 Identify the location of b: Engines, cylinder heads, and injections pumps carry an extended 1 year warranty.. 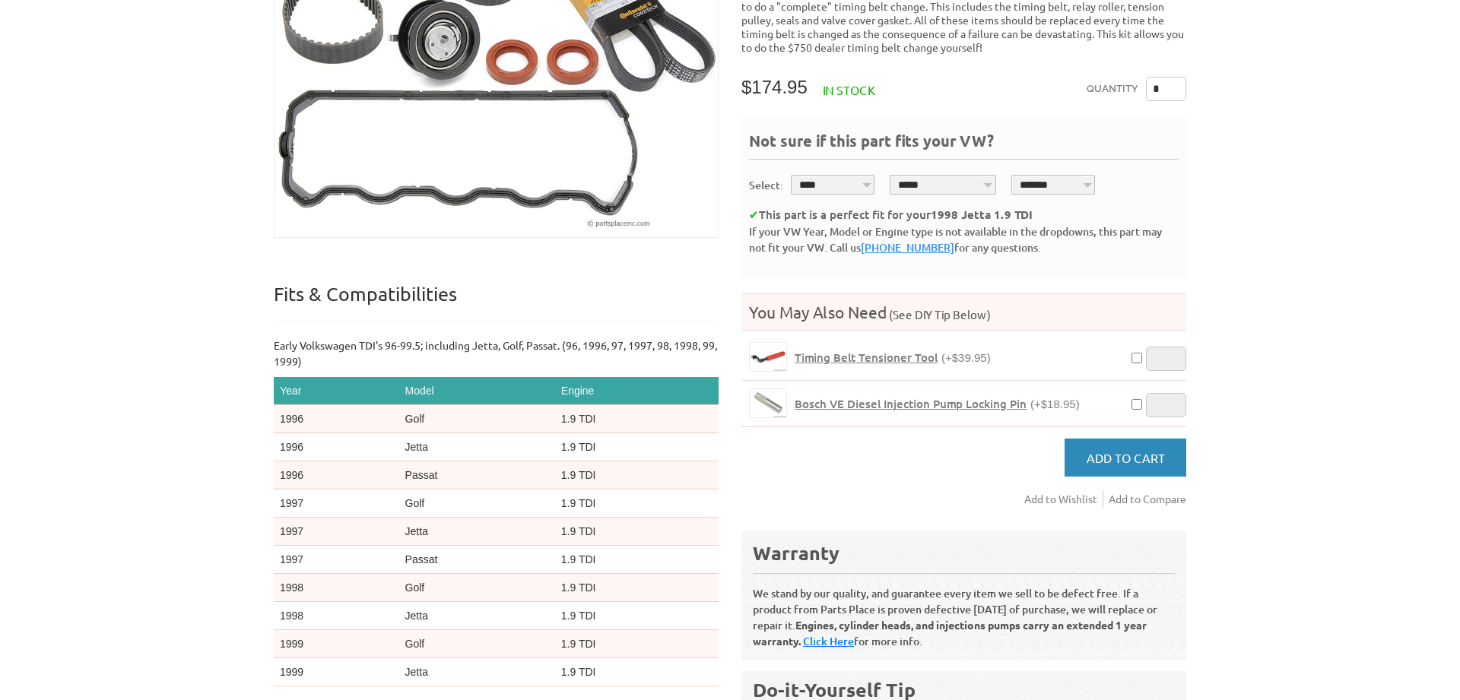
(949, 632).